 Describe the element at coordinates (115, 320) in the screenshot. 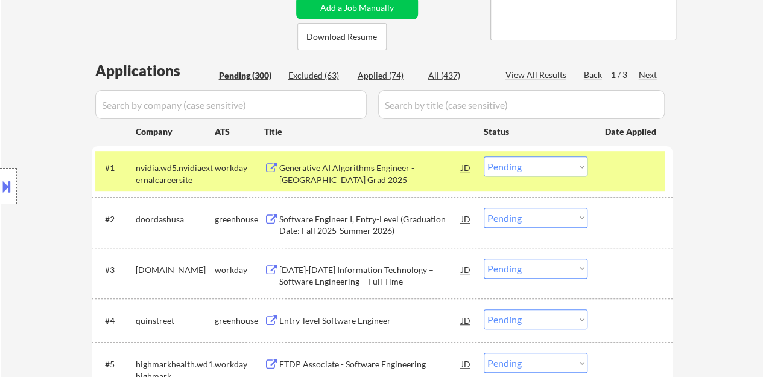

I see `div: #4` at that location.